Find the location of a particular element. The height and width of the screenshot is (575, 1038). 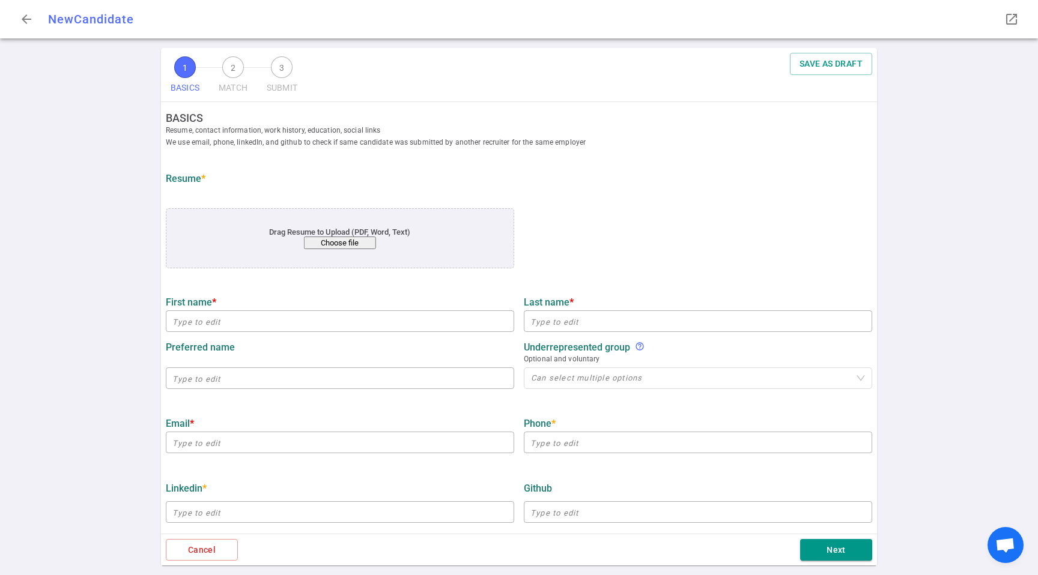

button: Cancel is located at coordinates (202, 550).